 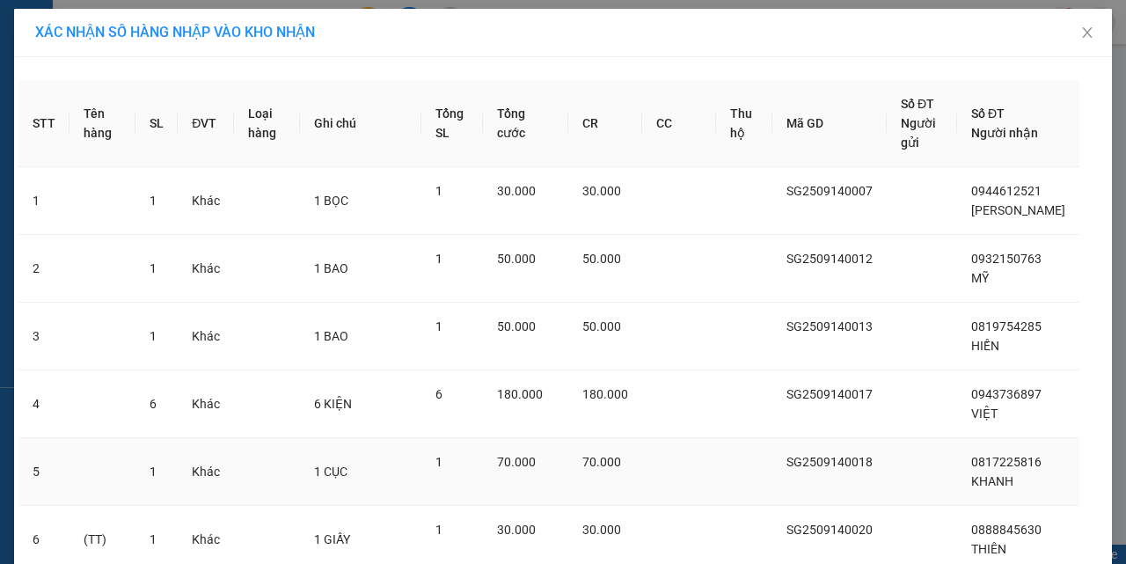 I want to click on td: 4, so click(x=44, y=404).